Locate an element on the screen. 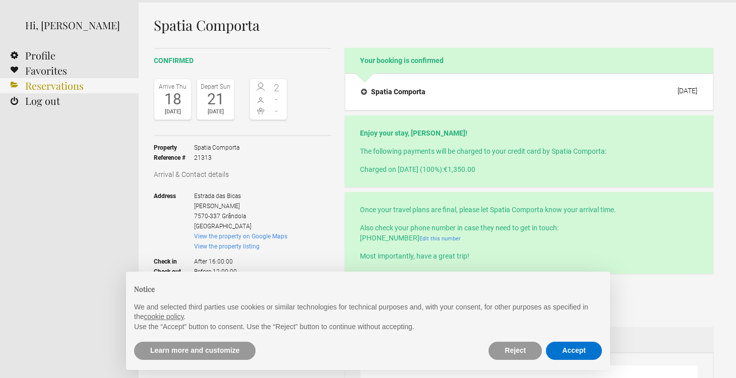 Image resolution: width=736 pixels, height=378 pixels. button: Reject is located at coordinates (515, 351).